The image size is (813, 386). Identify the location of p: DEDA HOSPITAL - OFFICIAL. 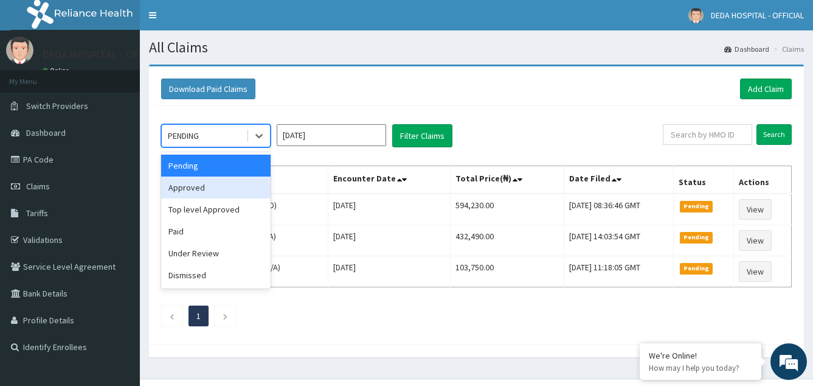
(105, 55).